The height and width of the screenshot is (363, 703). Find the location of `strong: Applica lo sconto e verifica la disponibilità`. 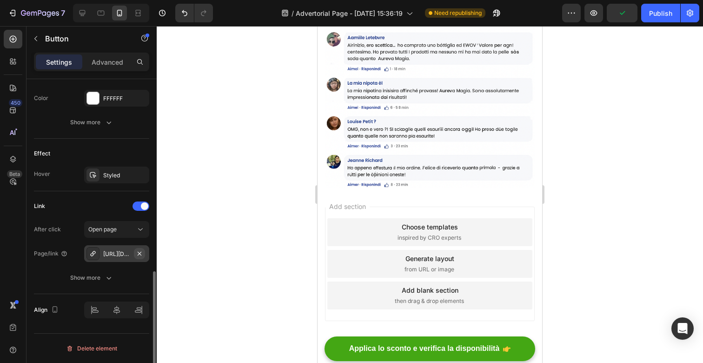

strong: Applica lo sconto e verifica la disponibilità is located at coordinates (107, 322).